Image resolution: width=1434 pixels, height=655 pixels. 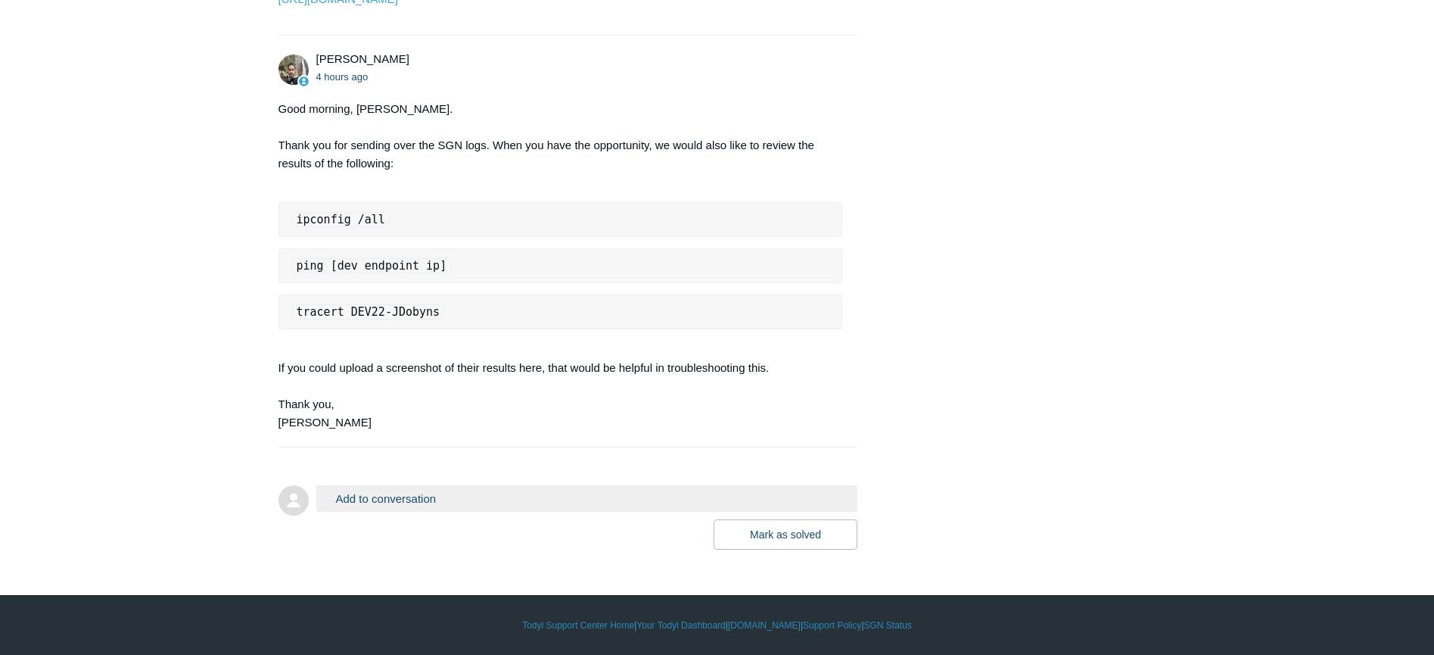 What do you see at coordinates (786, 534) in the screenshot?
I see `button: Mark as solved` at bounding box center [786, 534].